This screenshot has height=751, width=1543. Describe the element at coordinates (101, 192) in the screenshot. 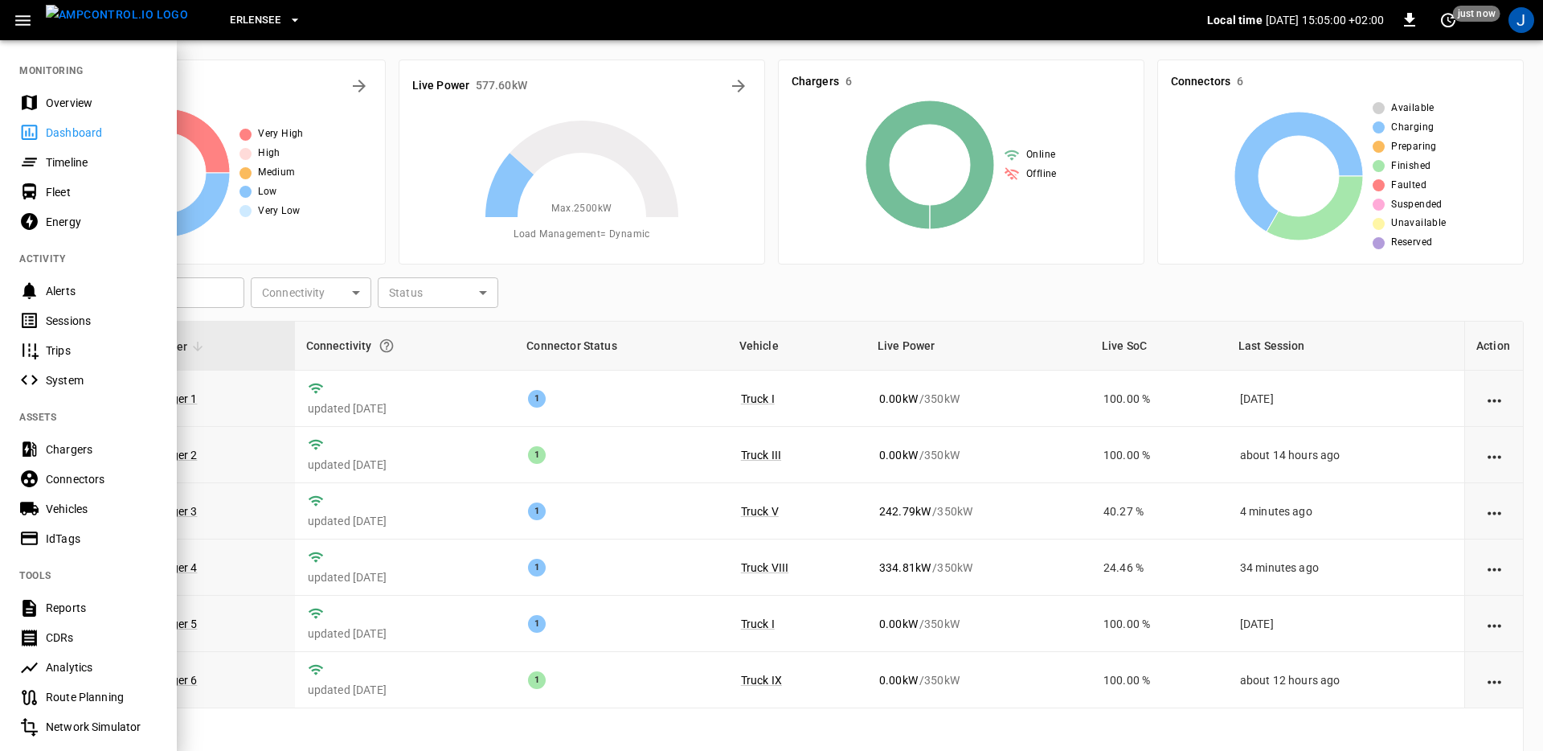

I see `div: Fleet` at that location.